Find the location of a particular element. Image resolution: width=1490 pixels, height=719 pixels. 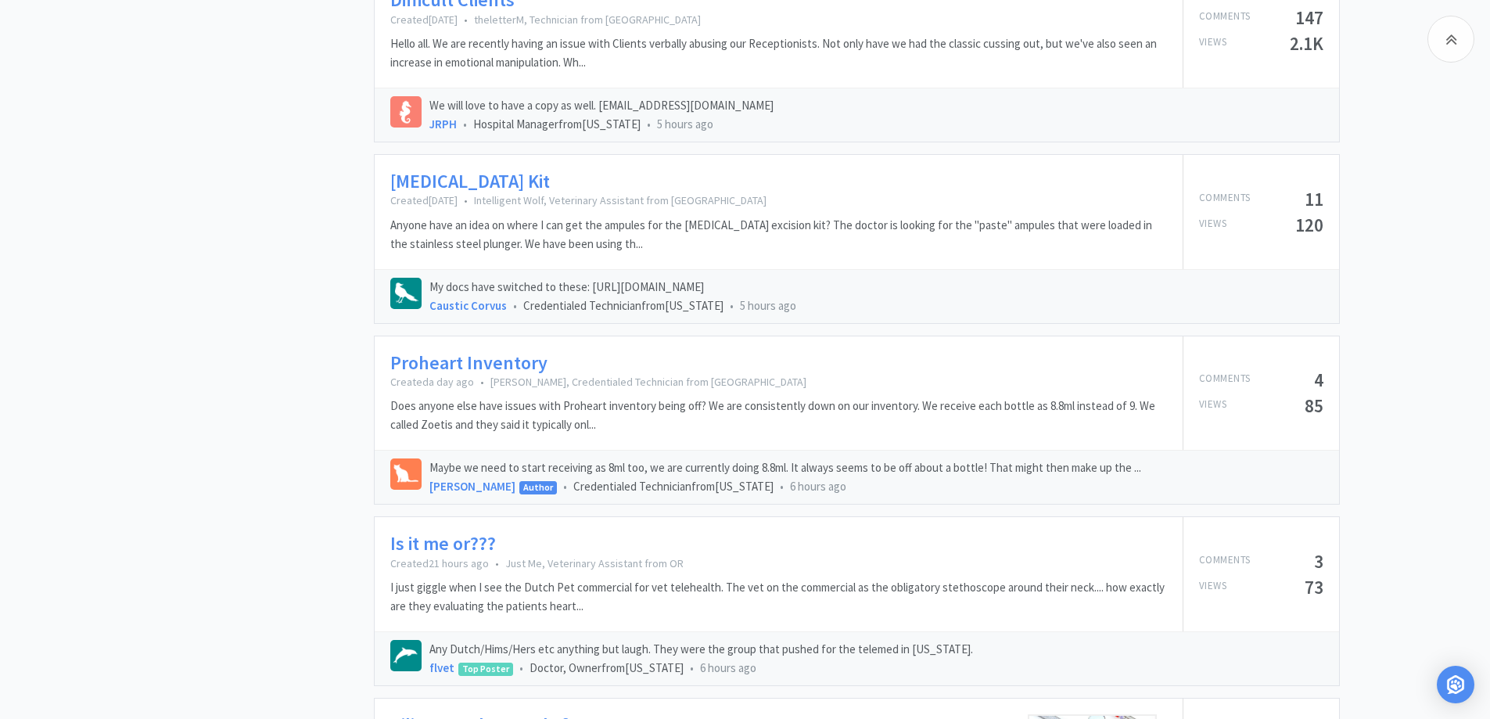

a: Is it me or??? is located at coordinates (443, 544).